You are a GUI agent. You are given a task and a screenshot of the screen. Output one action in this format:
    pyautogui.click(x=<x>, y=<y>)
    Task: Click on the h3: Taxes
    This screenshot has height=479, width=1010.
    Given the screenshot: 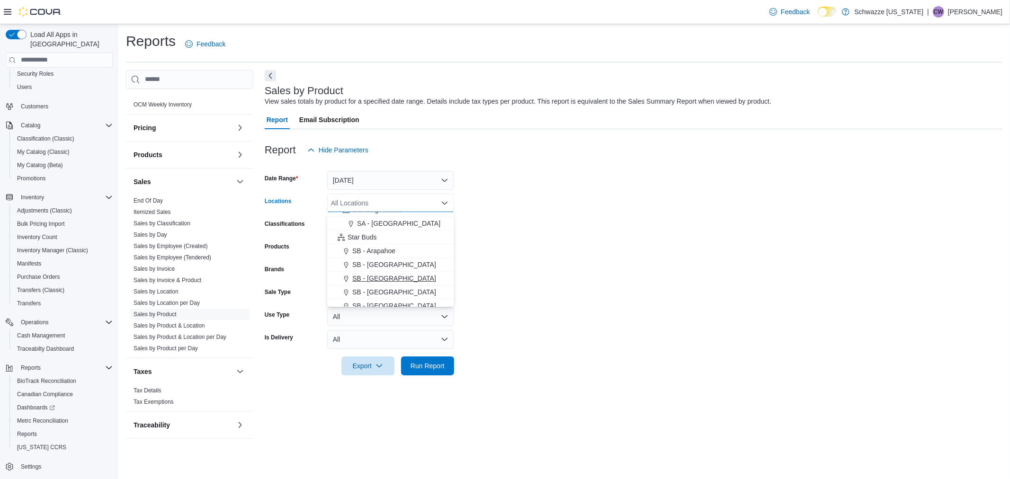 What is the action you would take?
    pyautogui.click(x=143, y=372)
    